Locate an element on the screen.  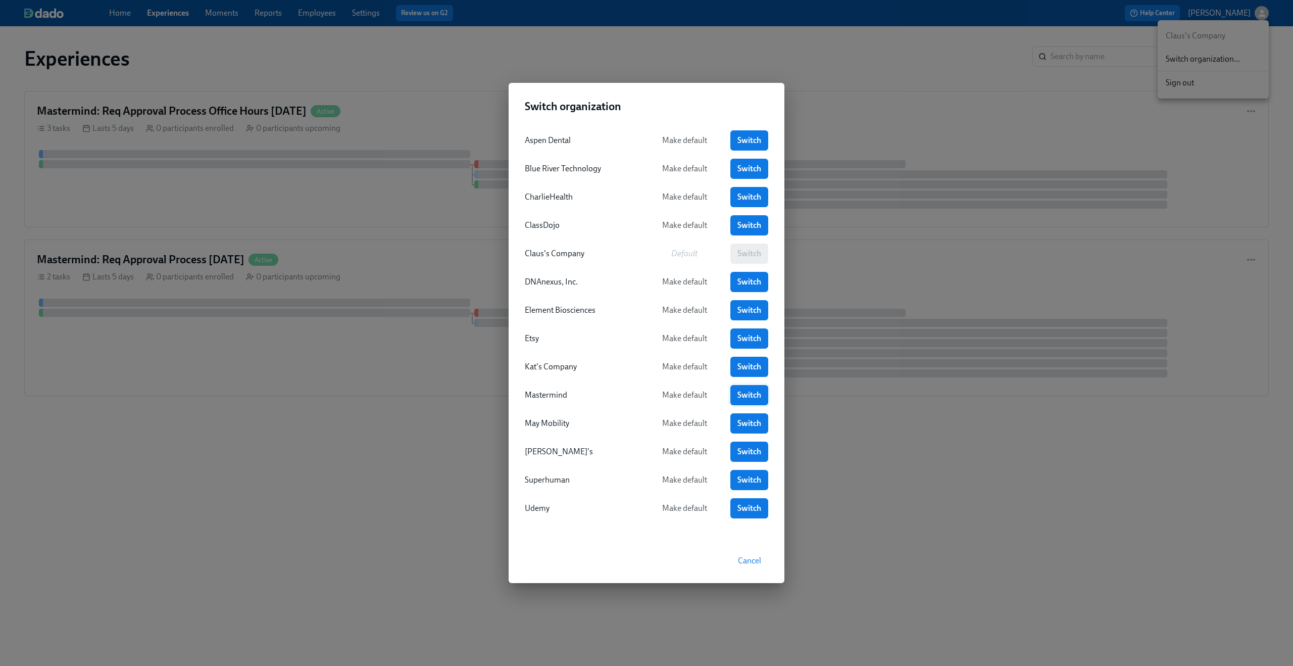
div: CharlieHealth is located at coordinates (581, 197).